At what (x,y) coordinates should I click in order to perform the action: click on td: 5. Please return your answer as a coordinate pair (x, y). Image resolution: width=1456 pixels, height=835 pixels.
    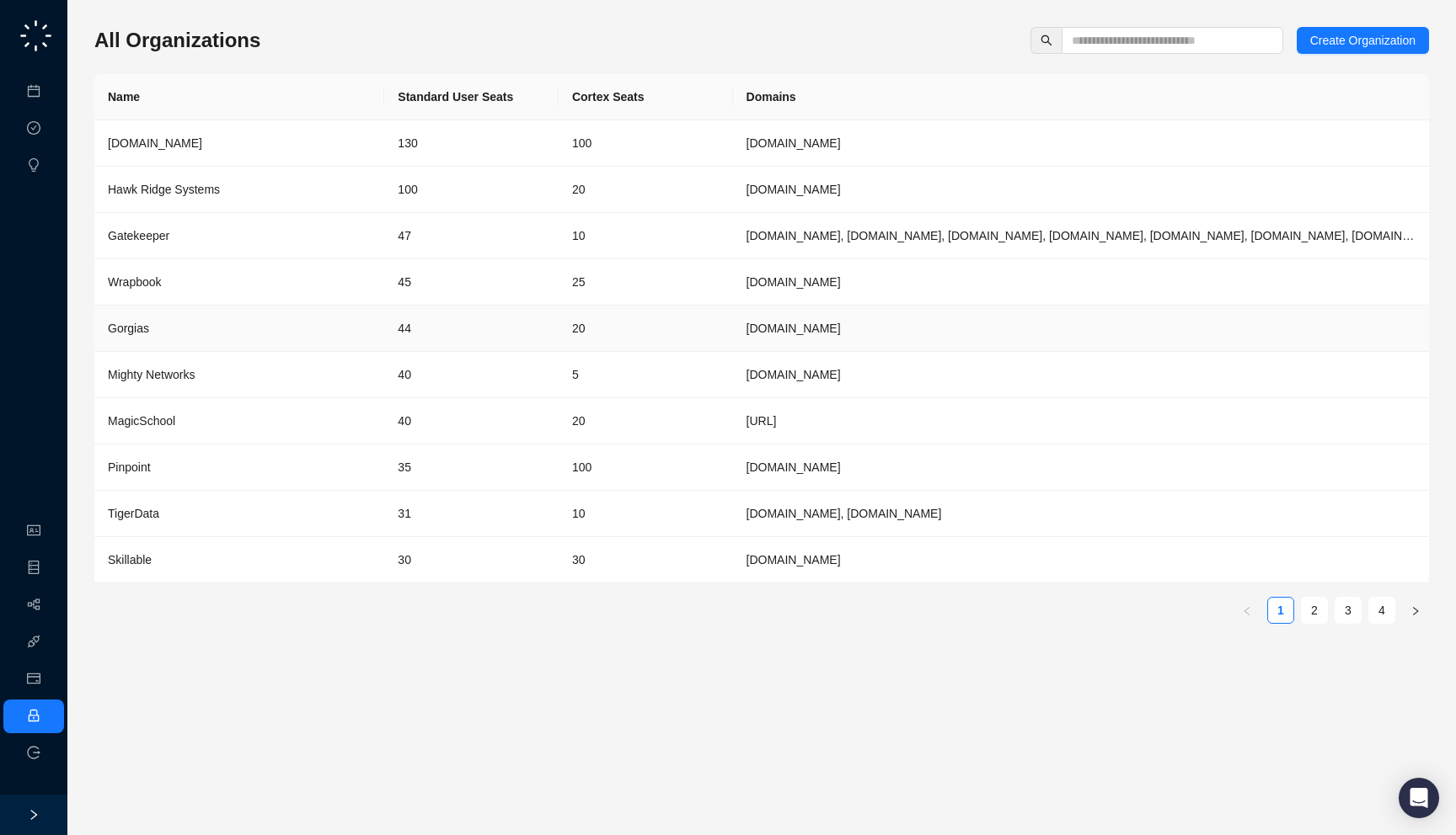
    Looking at the image, I should click on (645, 374).